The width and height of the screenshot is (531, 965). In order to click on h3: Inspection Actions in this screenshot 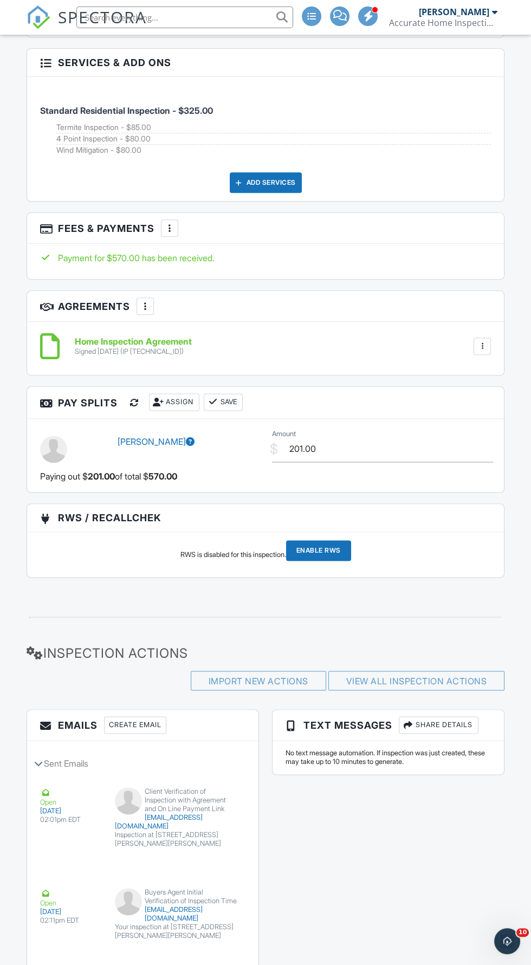, I will do `click(265, 653)`.